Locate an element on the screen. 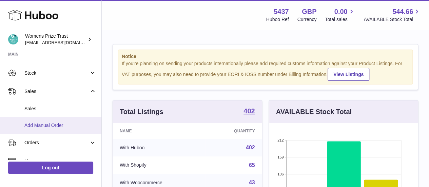 This screenshot has width=429, height=187. a: Log out is located at coordinates (51, 167).